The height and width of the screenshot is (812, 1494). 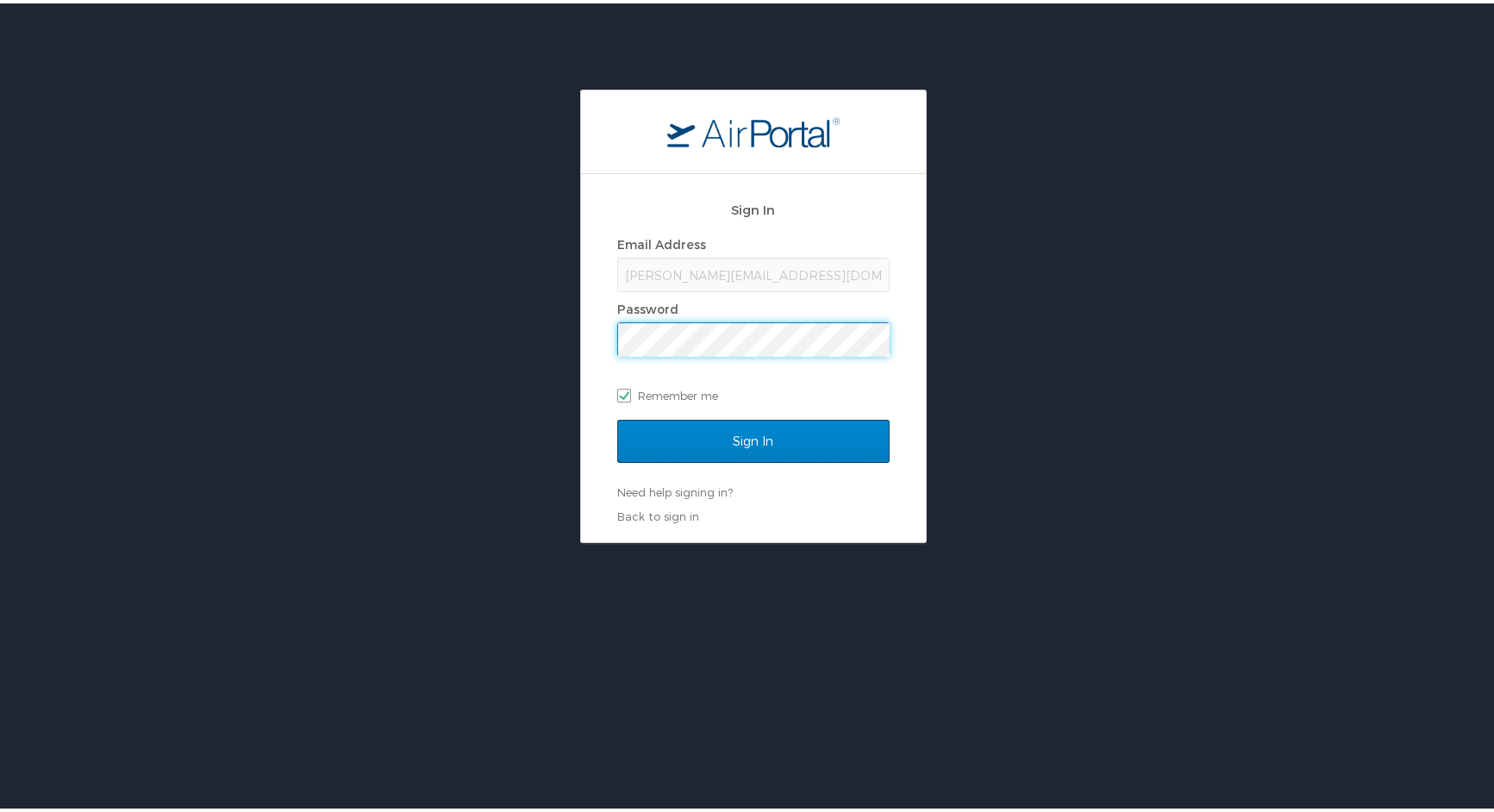 What do you see at coordinates (661, 241) in the screenshot?
I see `label: Email Address` at bounding box center [661, 241].